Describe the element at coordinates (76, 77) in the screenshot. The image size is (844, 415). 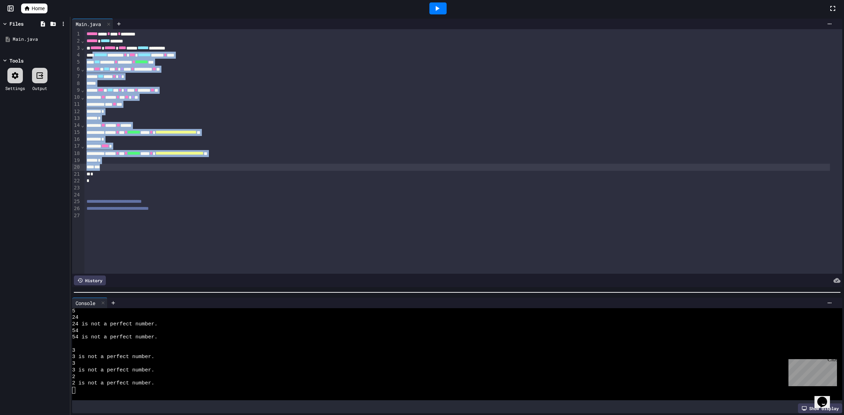
I see `div: 7` at that location.